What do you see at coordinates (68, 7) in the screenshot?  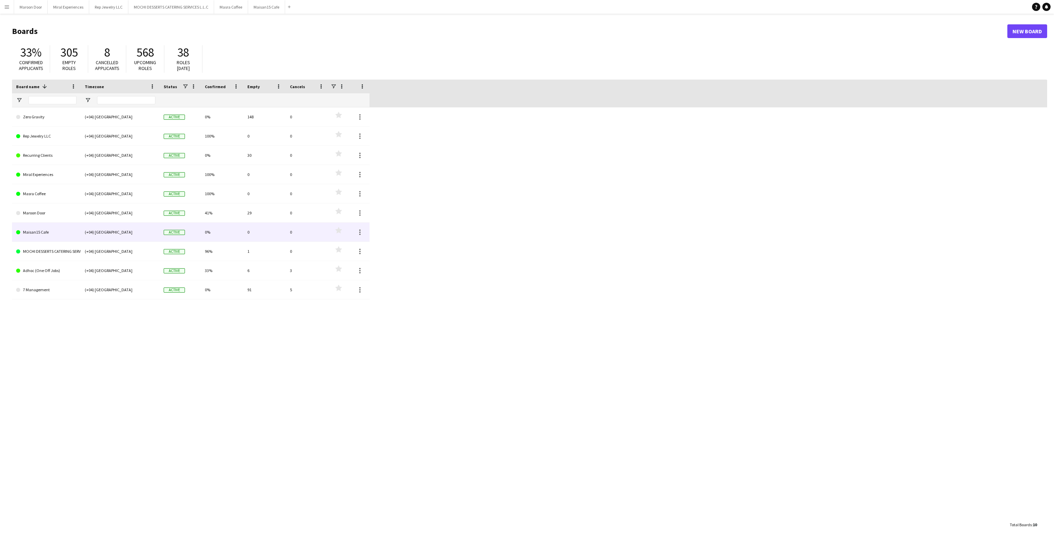 I see `button: Miral Experiences` at bounding box center [68, 7].